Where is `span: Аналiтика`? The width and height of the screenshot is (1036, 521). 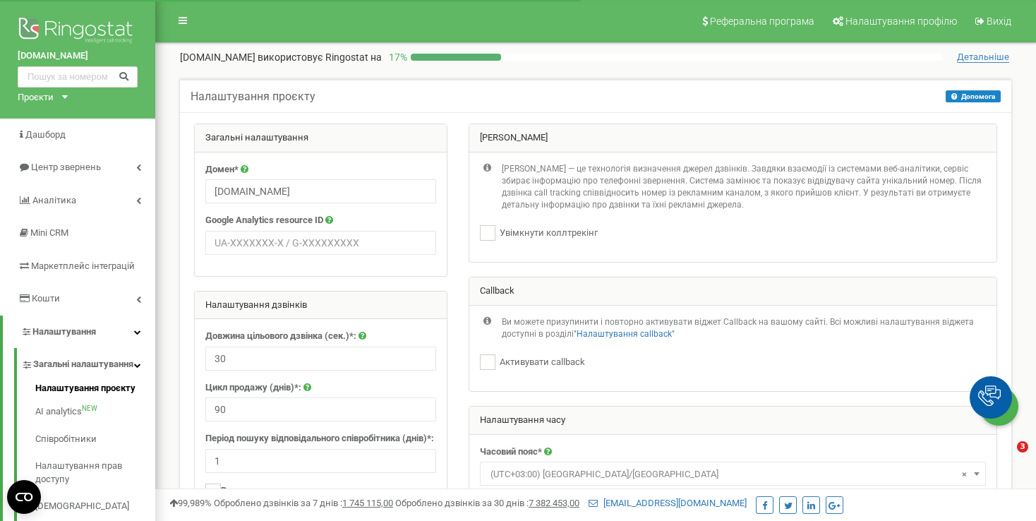
span: Аналiтика is located at coordinates (54, 200).